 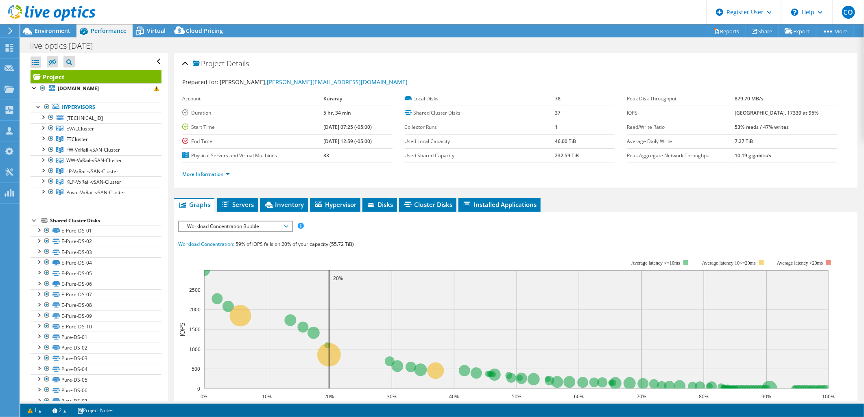 I want to click on label: IOPS, so click(x=680, y=113).